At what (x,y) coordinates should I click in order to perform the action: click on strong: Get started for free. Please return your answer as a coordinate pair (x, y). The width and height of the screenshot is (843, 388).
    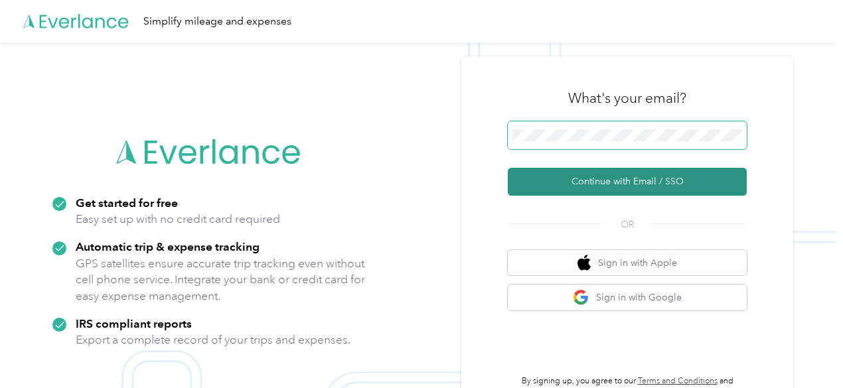
    Looking at the image, I should click on (127, 202).